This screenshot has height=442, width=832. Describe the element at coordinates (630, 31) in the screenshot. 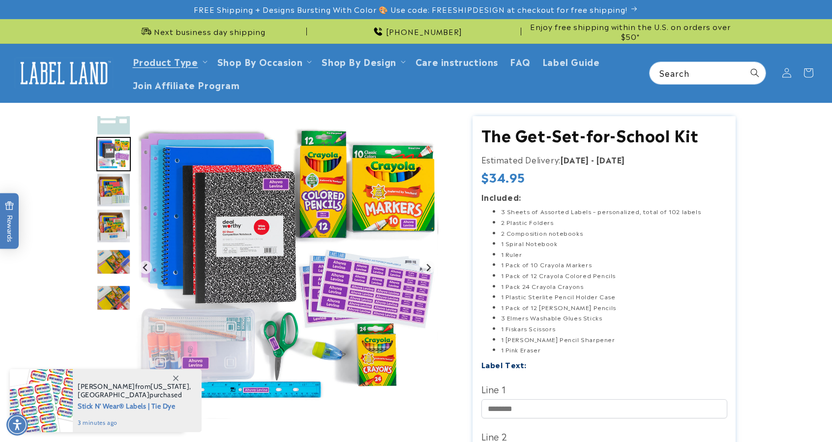

I see `span: Enjoy free shipping within the U.S. on orders over $50*` at that location.